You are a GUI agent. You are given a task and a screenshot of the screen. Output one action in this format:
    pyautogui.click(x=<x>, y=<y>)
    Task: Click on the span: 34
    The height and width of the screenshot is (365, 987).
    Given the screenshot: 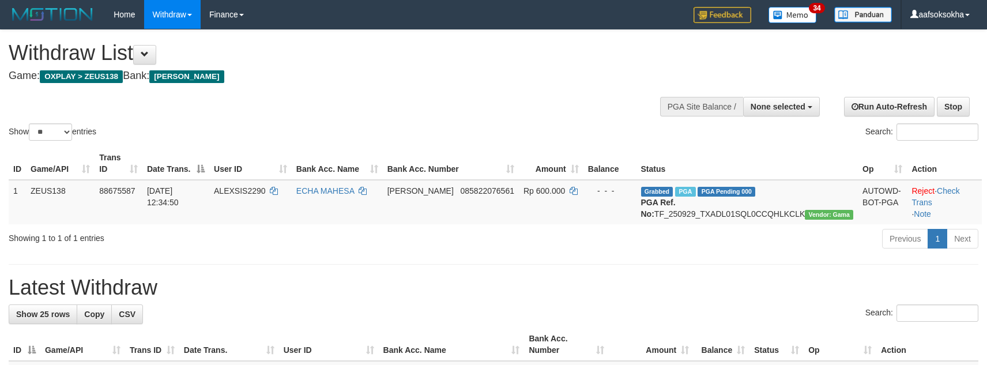 What is the action you would take?
    pyautogui.click(x=817, y=8)
    